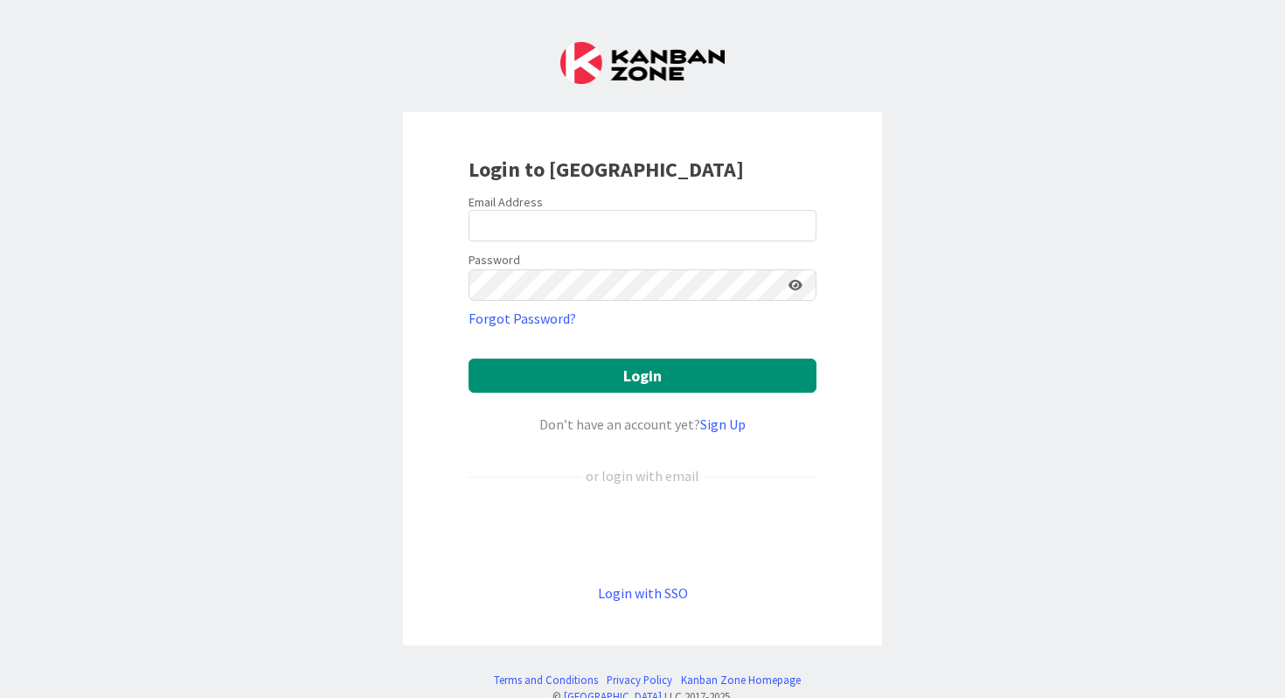 The width and height of the screenshot is (1285, 698). I want to click on a: Privacy Policy, so click(639, 679).